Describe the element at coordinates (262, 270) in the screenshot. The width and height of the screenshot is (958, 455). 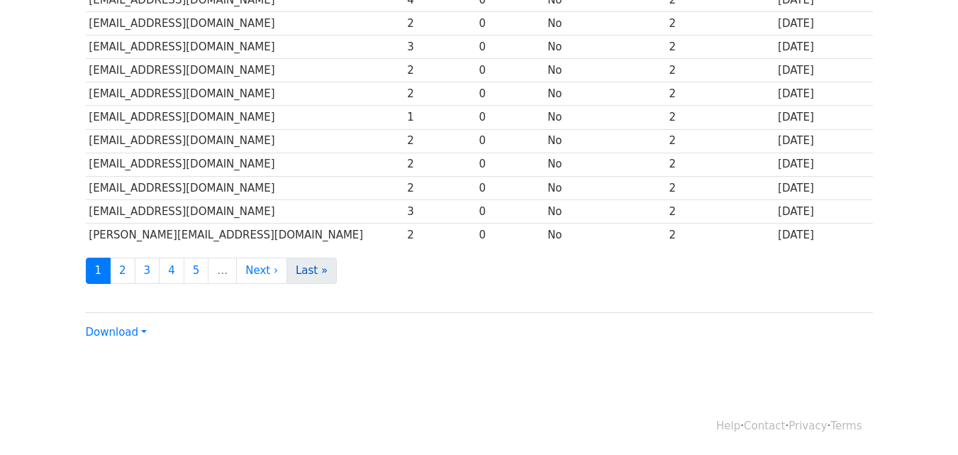
I see `a: Next ›` at that location.